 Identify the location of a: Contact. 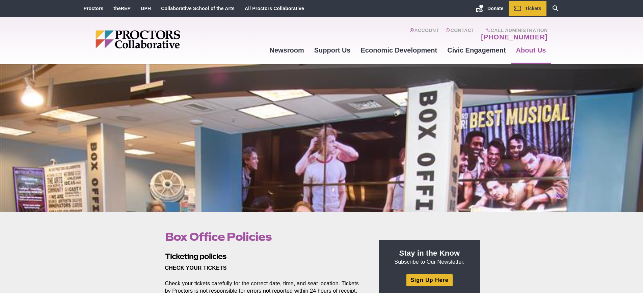
(459, 34).